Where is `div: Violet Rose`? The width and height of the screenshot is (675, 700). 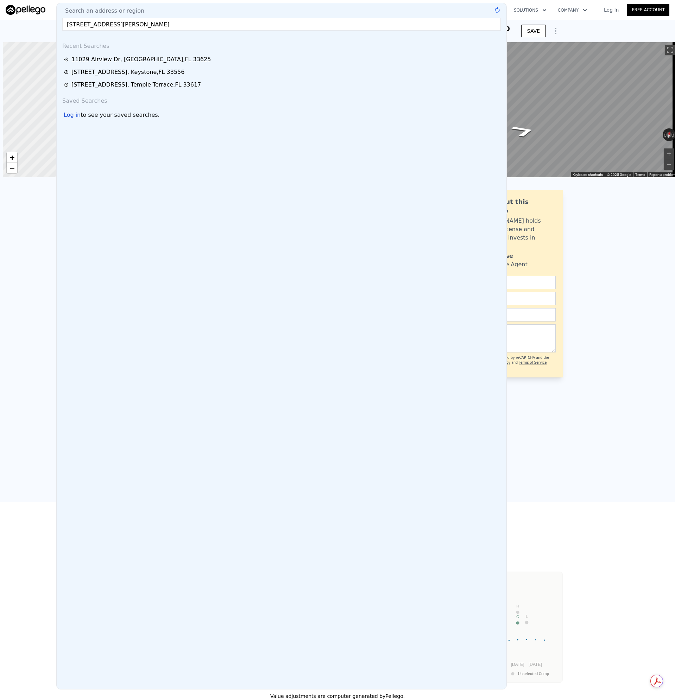 div: Violet Rose is located at coordinates (495, 256).